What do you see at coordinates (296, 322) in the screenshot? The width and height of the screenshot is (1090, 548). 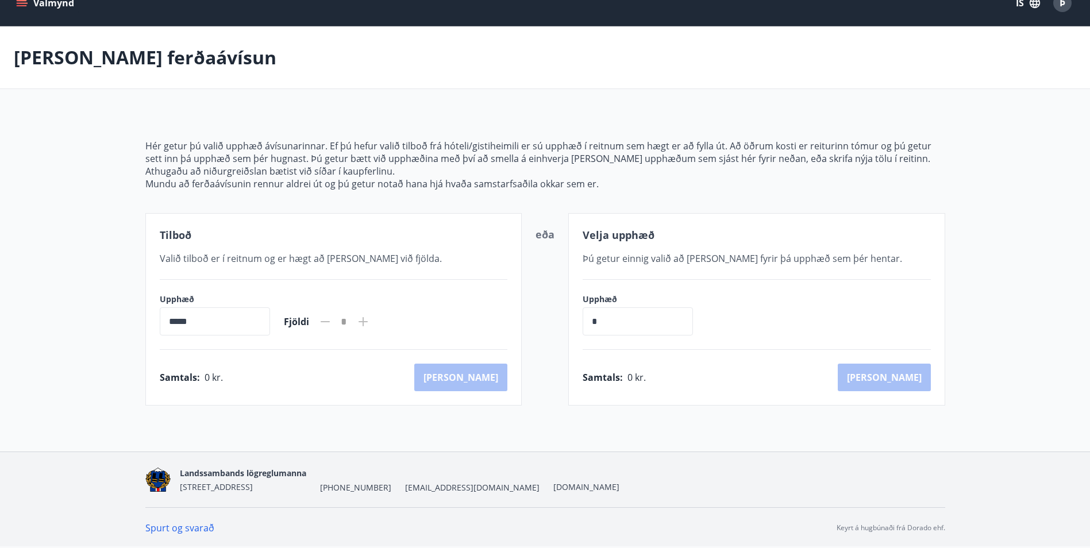 I see `span: Fjöldi` at bounding box center [296, 322].